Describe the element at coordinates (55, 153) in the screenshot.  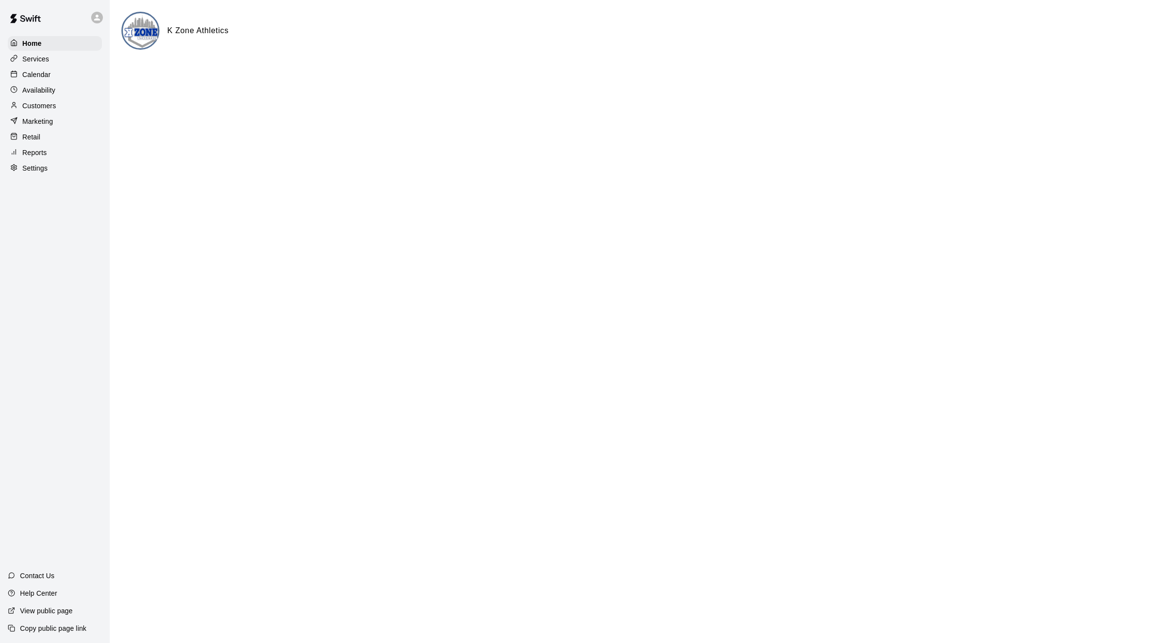
I see `a: Reports` at that location.